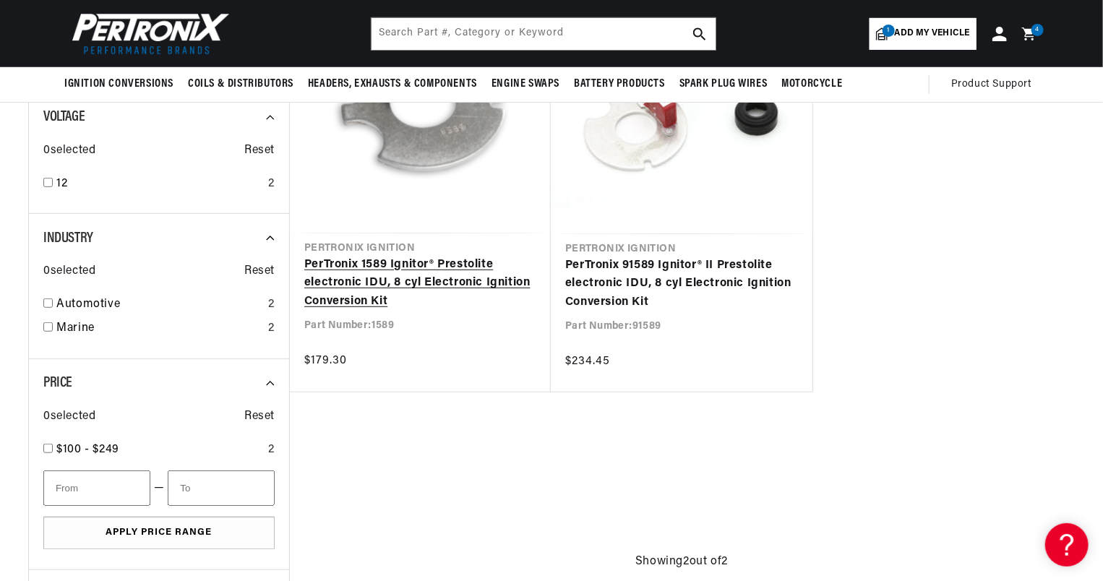 The width and height of the screenshot is (1103, 581). Describe the element at coordinates (420, 283) in the screenshot. I see `a: PerTronix 1589 Ignitor® Prestolite electronic IDU, 8 cyl Electronic Ignition Conversion Kit` at that location.